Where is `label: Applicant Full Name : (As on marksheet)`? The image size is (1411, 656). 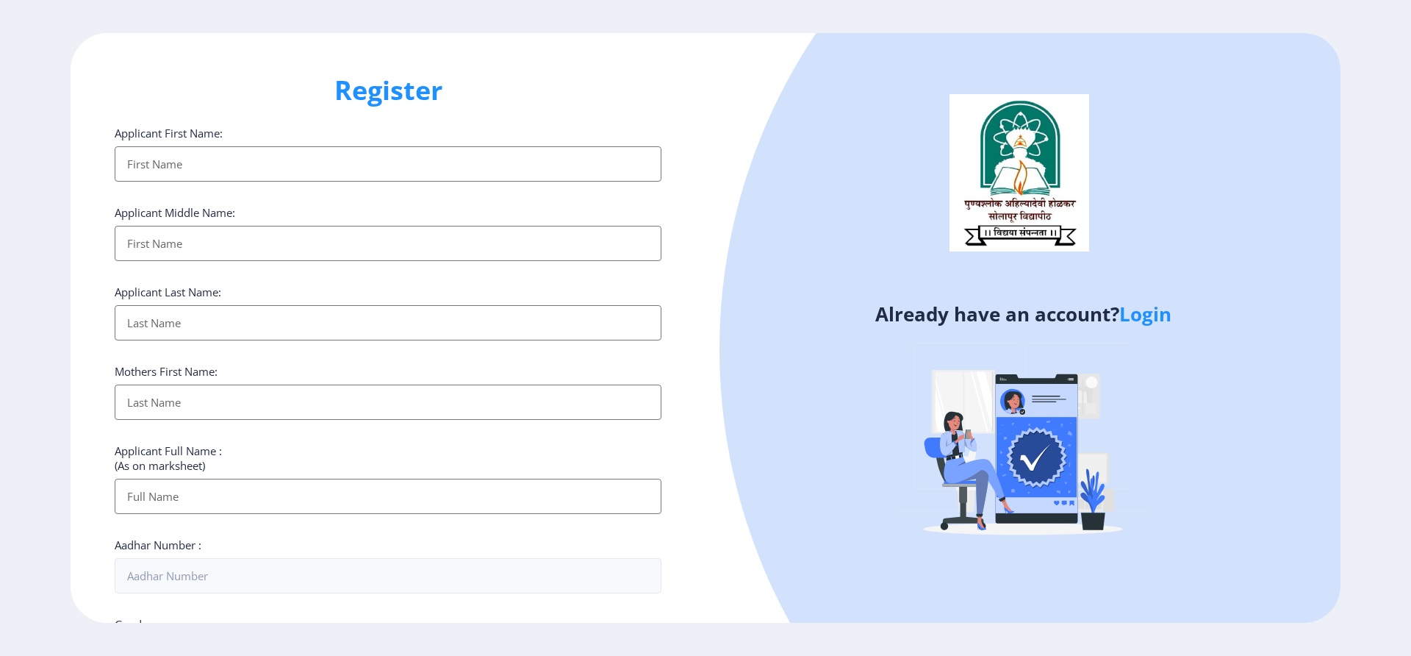 label: Applicant Full Name : (As on marksheet) is located at coordinates (168, 458).